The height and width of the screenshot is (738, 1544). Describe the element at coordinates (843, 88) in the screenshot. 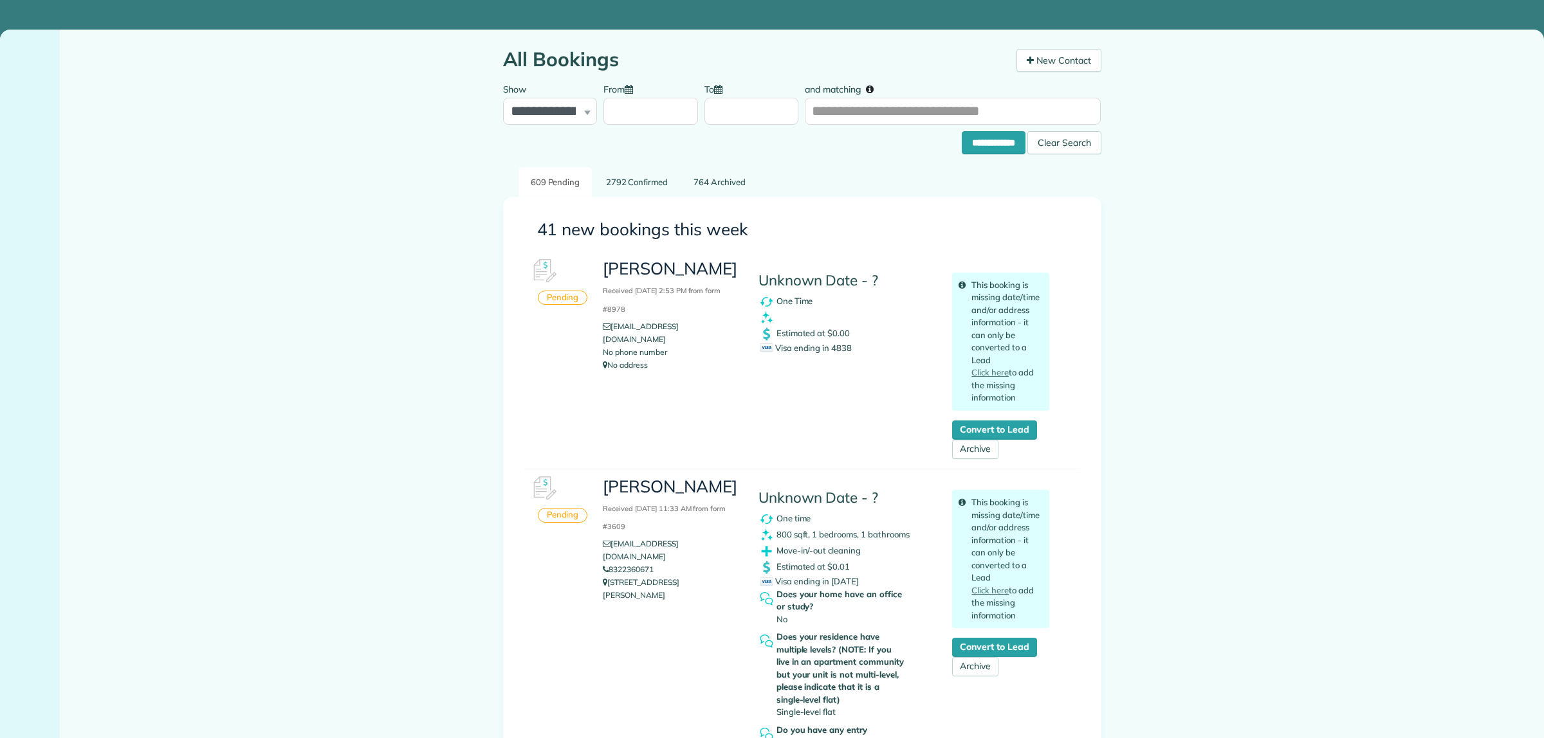

I see `label: and matching` at that location.